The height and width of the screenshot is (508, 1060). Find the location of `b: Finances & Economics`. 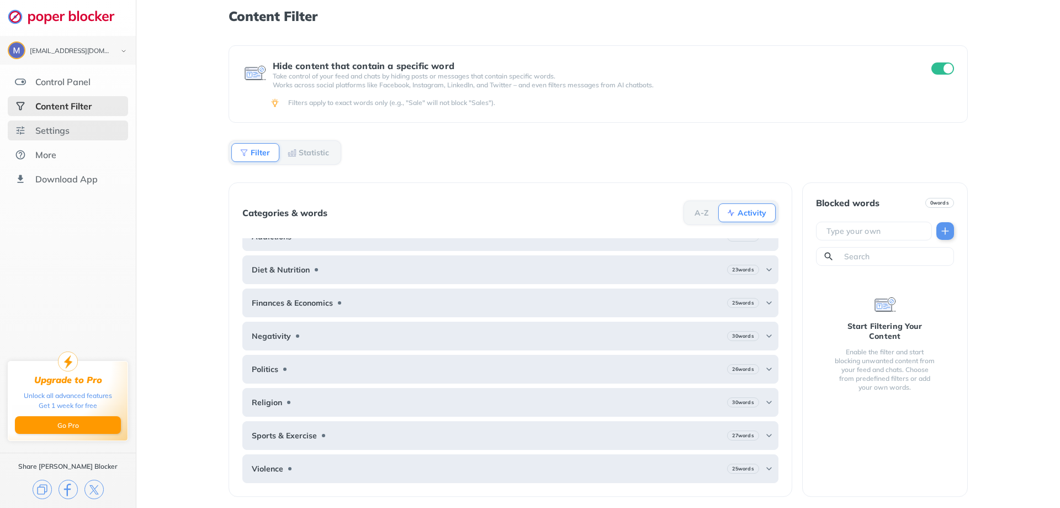

b: Finances & Economics is located at coordinates (292, 303).